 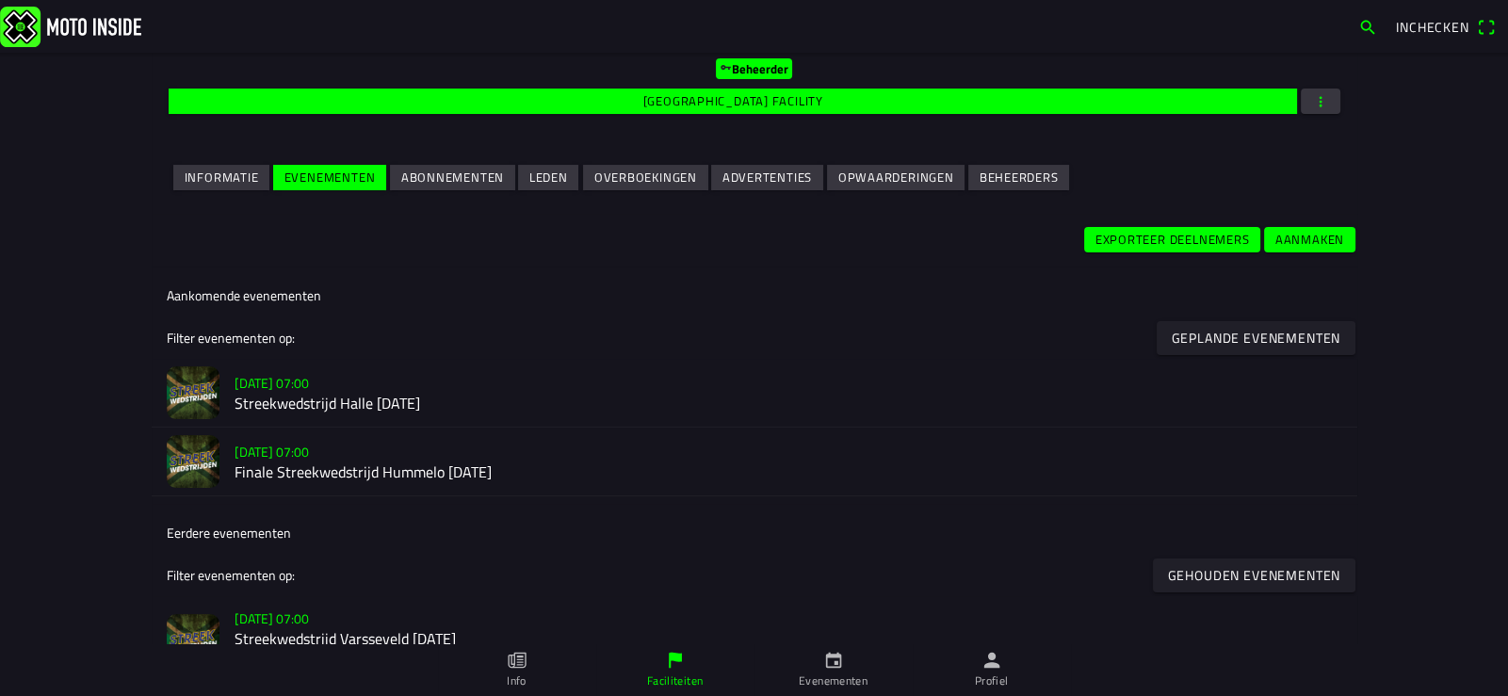 I want to click on ion-button: Aanmaken, so click(x=1310, y=239).